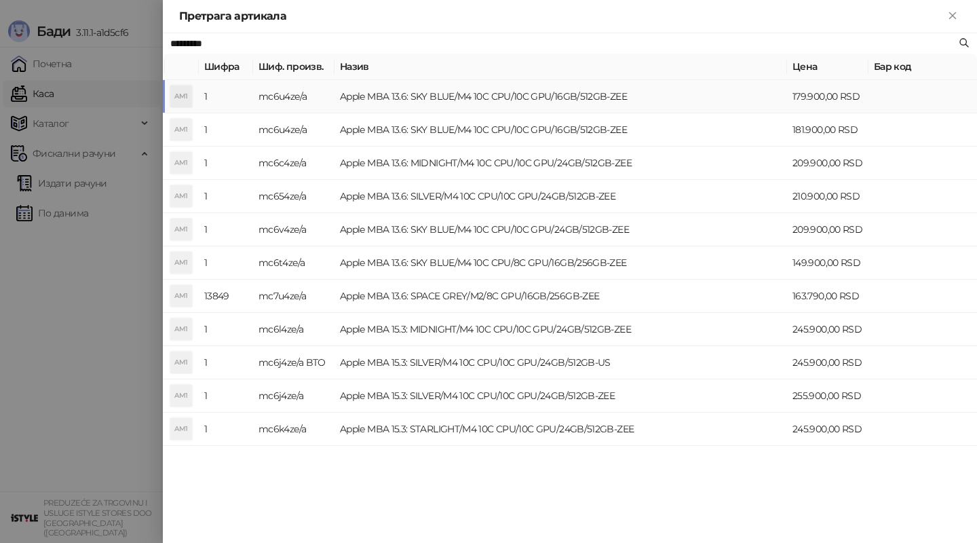  Describe the element at coordinates (560, 196) in the screenshot. I see `td: Apple MBA 13.6: SILVER/M4 10C CPU/10C GPU/24GB/512GB-ZEE` at that location.